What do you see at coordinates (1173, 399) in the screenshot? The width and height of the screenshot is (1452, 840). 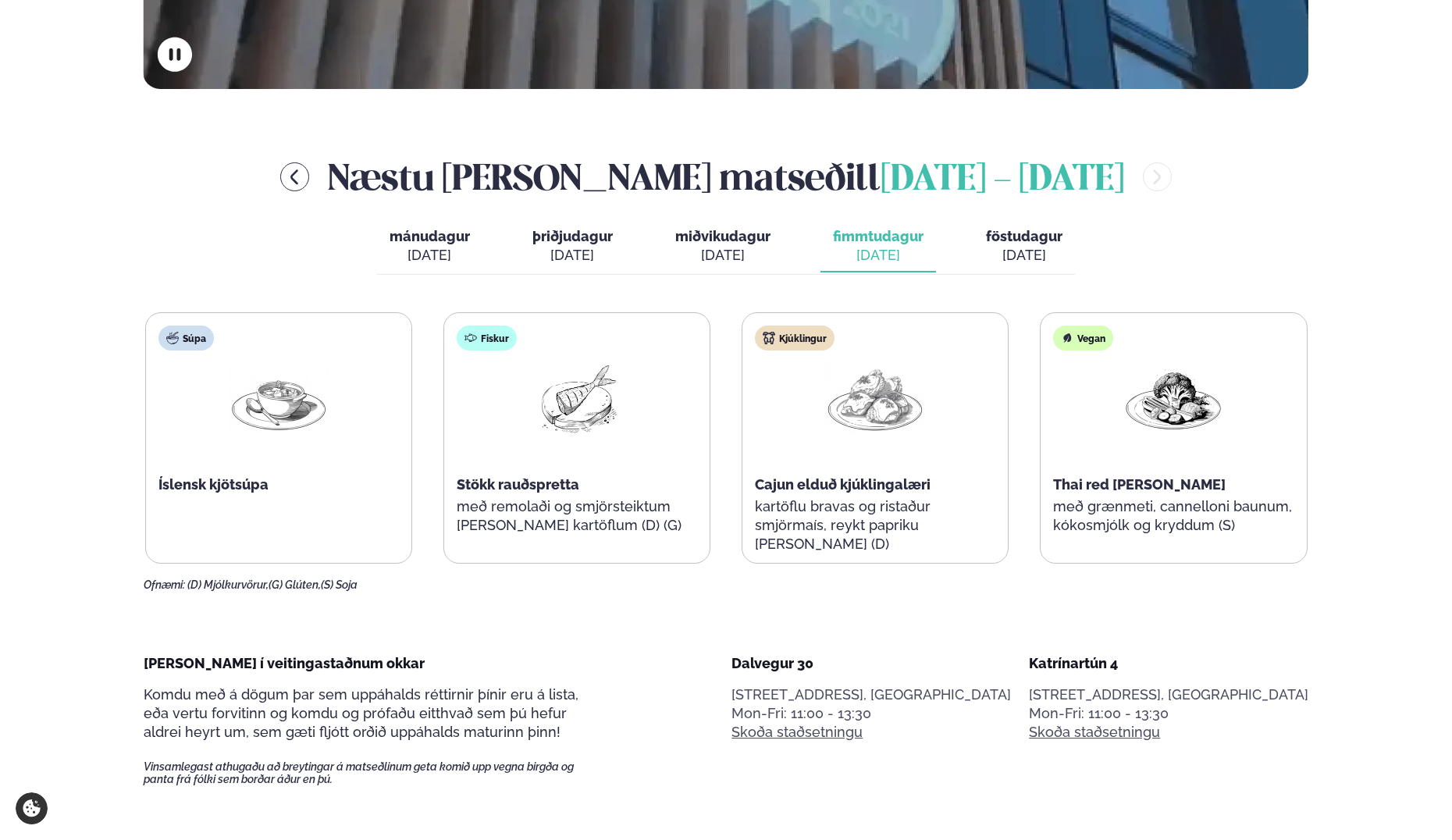 I see `img: Vegan.png` at bounding box center [1173, 399].